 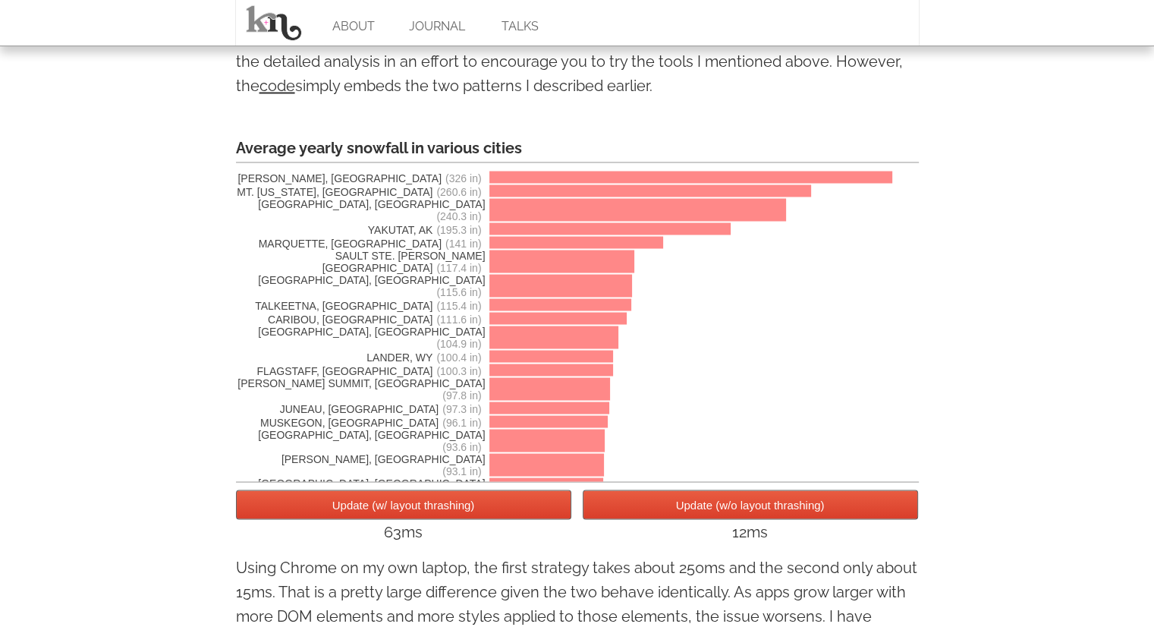 What do you see at coordinates (463, 243) in the screenshot?
I see `span: (141 in)` at bounding box center [463, 243].